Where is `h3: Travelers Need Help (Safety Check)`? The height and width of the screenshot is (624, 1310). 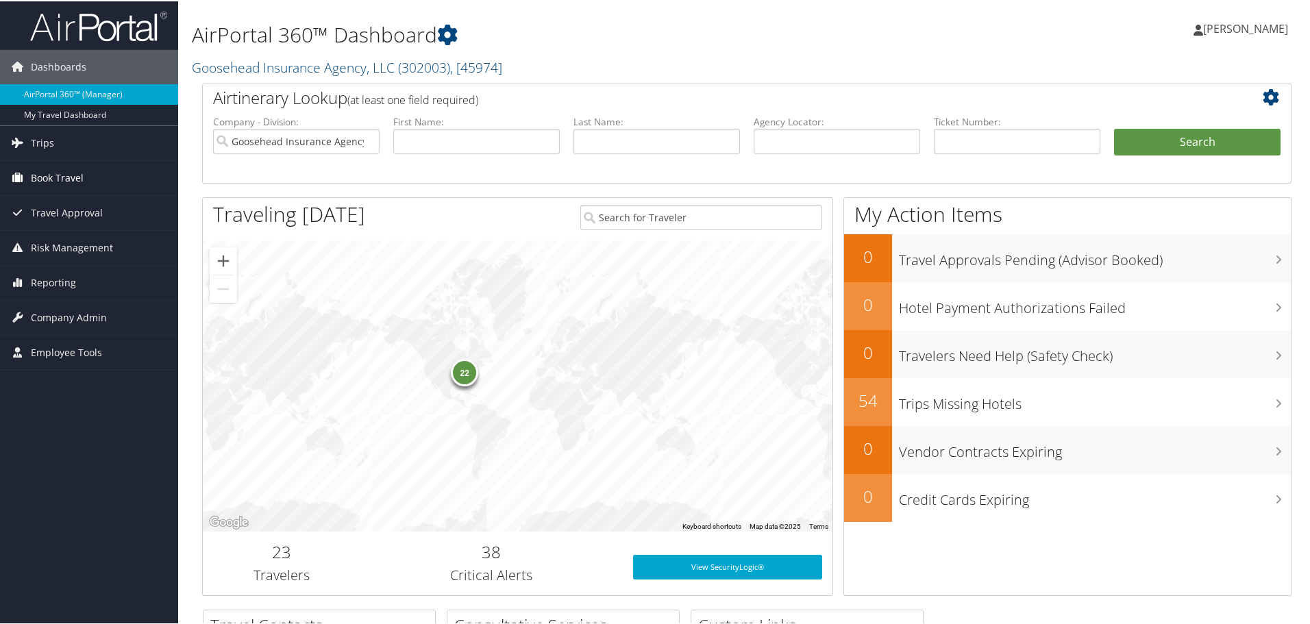
h3: Travelers Need Help (Safety Check) is located at coordinates (1095, 351).